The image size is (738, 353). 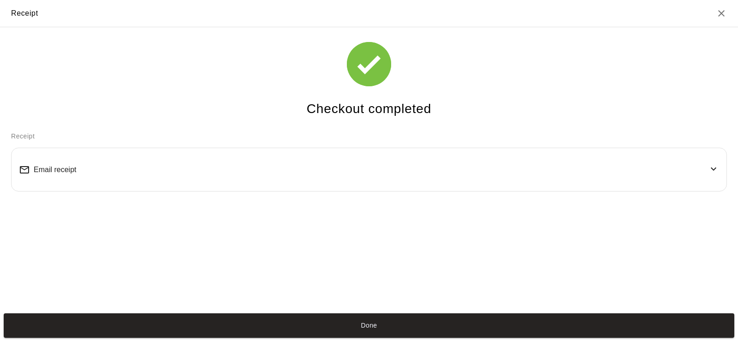 I want to click on button: Close, so click(x=722, y=13).